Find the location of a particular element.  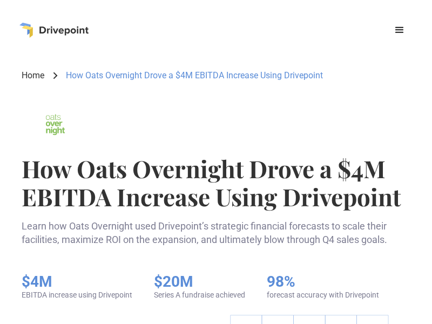

div: menu is located at coordinates (400, 30).